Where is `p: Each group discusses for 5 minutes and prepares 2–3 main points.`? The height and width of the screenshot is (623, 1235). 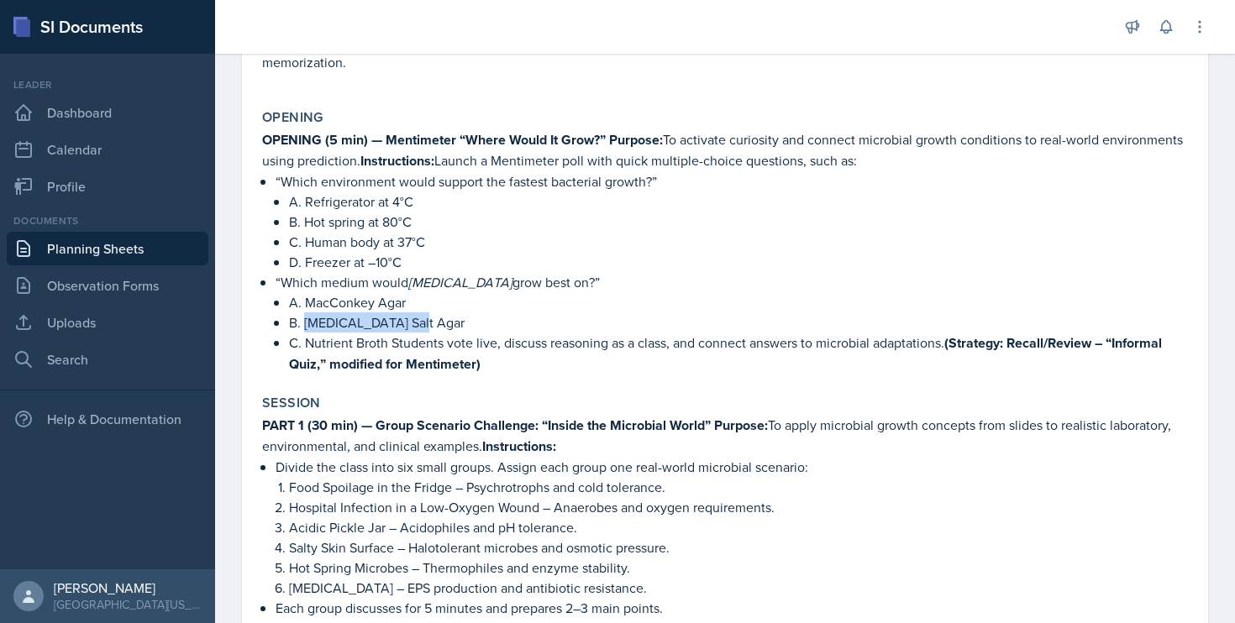
p: Each group discusses for 5 minutes and prepares 2–3 main points. is located at coordinates (732, 608).